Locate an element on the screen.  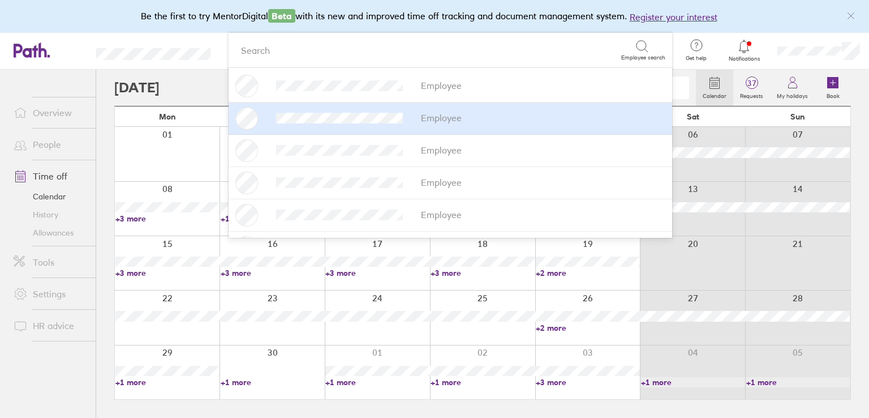
a: Settings is located at coordinates (50, 294).